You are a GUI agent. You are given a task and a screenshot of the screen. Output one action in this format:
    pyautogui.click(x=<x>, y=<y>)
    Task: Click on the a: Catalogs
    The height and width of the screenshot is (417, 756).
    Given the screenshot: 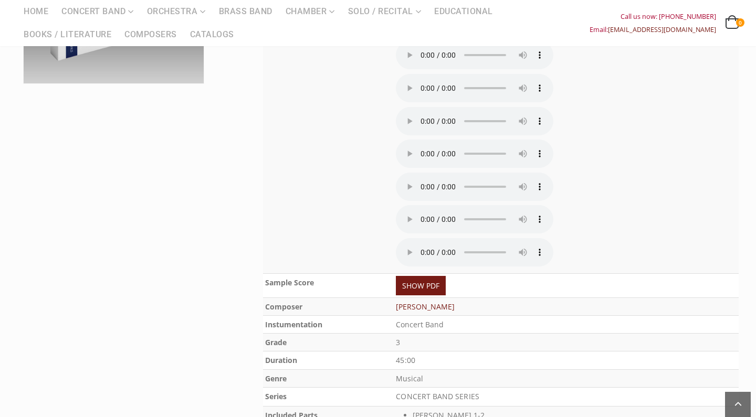 What is the action you would take?
    pyautogui.click(x=212, y=35)
    